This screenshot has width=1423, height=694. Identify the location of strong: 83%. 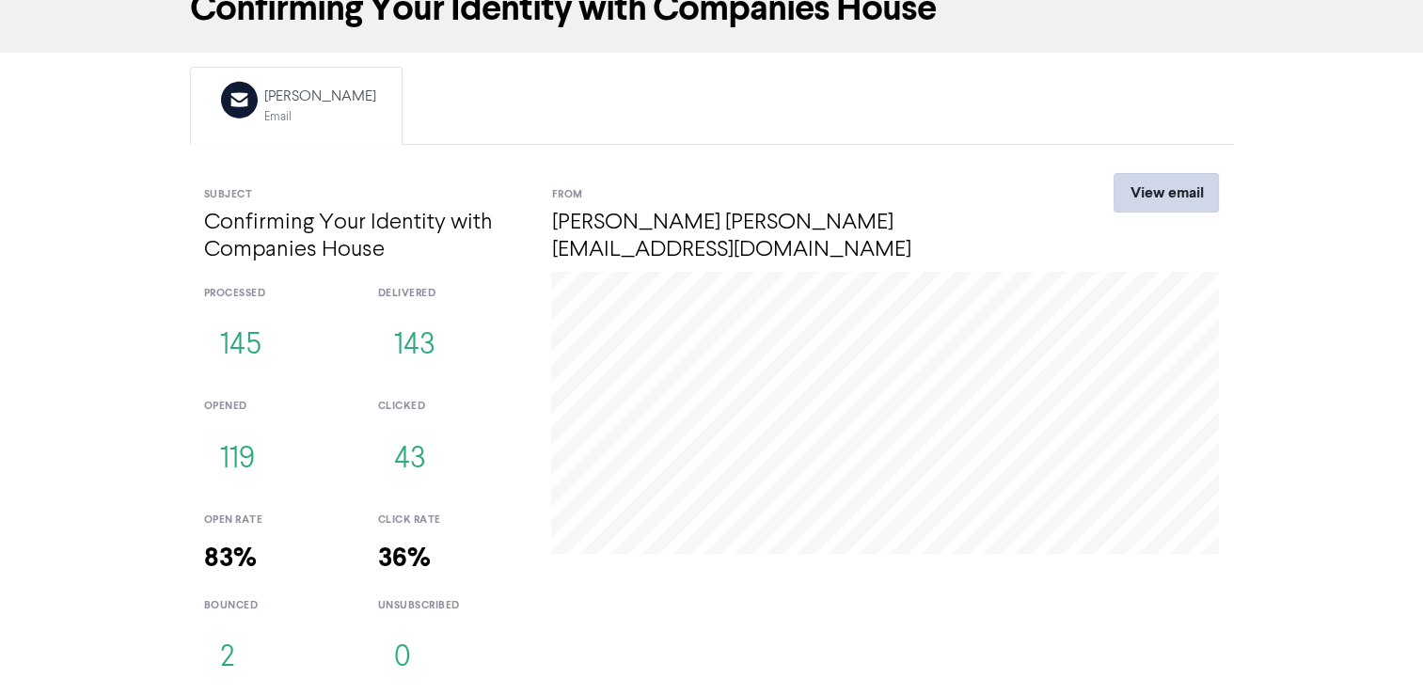
(230, 558).